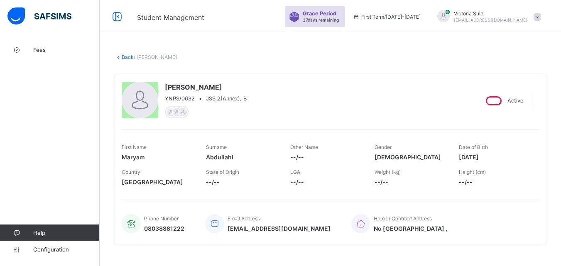 The height and width of the screenshot is (266, 561). What do you see at coordinates (295, 172) in the screenshot?
I see `span: LGA` at bounding box center [295, 172].